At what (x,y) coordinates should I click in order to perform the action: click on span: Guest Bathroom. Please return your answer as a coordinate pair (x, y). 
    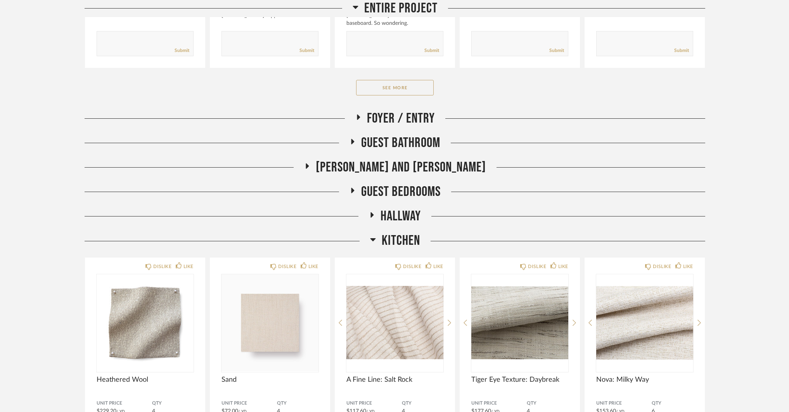
    Looking at the image, I should click on (401, 143).